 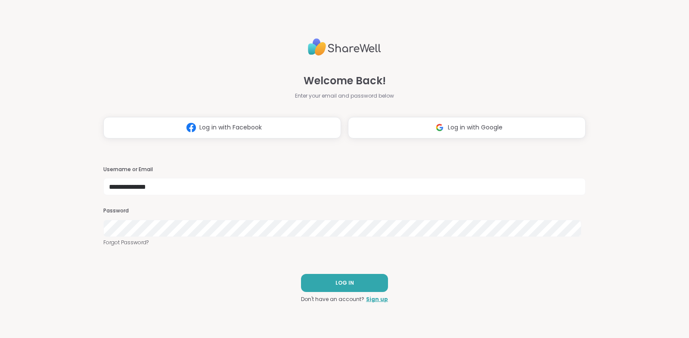 What do you see at coordinates (344, 283) in the screenshot?
I see `span: LOG IN` at bounding box center [344, 283].